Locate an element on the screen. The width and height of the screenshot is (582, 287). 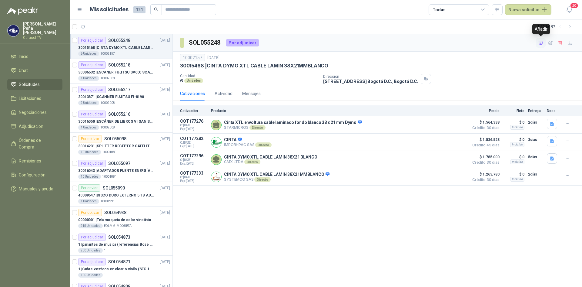
p: Cotización is located at coordinates (194, 111).